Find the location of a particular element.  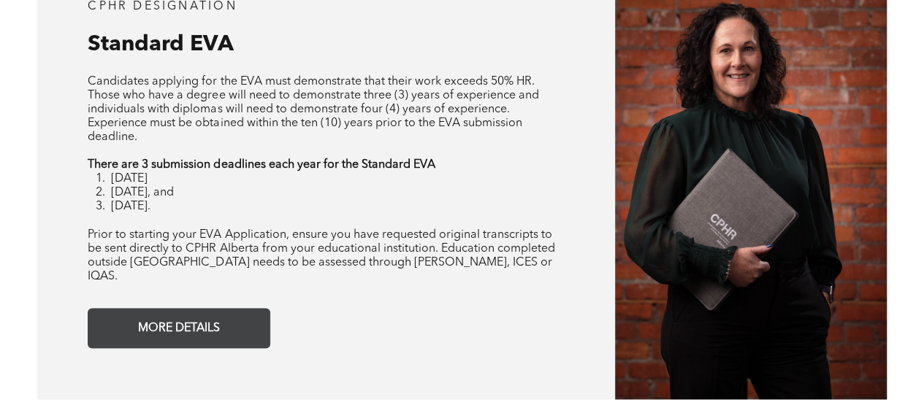

span: Prior to starting your EVA Application, ensure you have requested original transcripts to be sent... is located at coordinates (321, 255).